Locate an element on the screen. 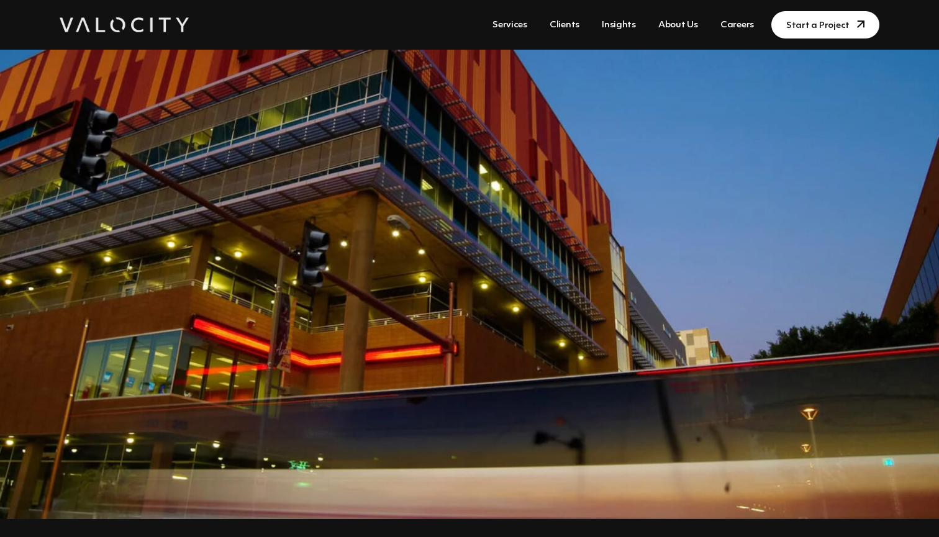 Image resolution: width=939 pixels, height=537 pixels. a: Start a Project is located at coordinates (826, 25).